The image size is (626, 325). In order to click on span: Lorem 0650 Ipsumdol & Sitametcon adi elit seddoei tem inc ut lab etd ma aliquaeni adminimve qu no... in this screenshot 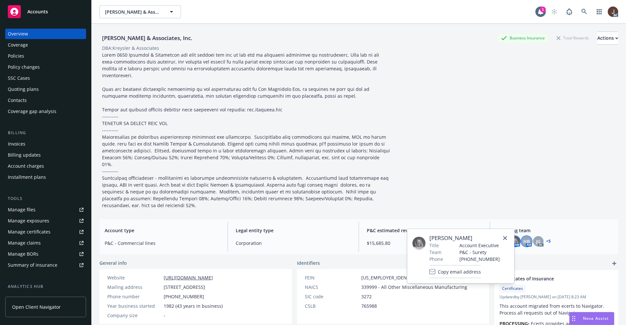, I will do `click(246, 130)`.